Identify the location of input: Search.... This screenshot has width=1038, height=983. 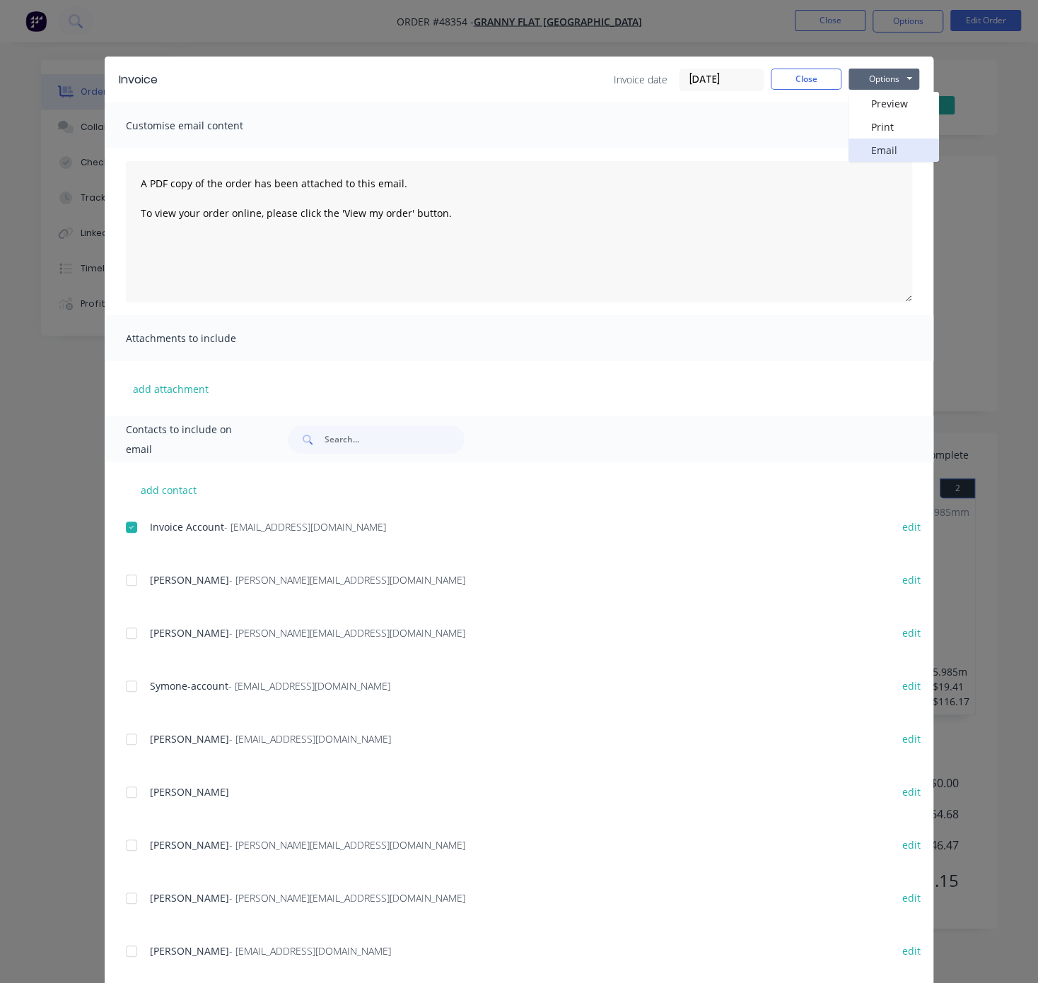
(394, 440).